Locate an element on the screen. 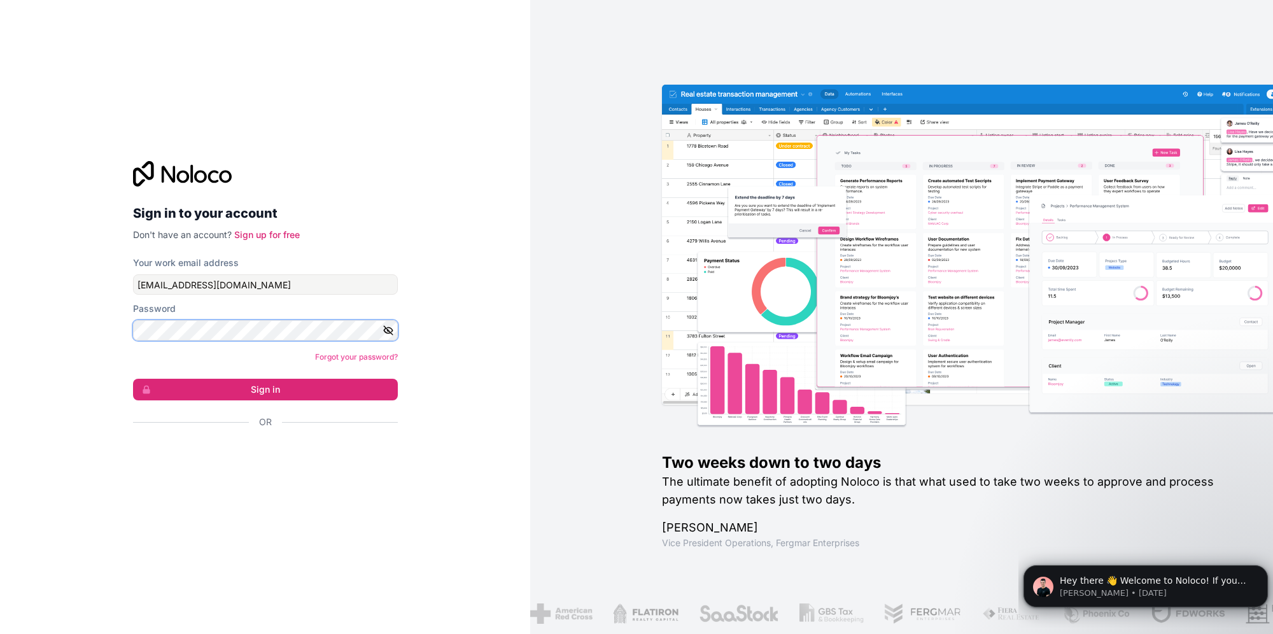 Image resolution: width=1273 pixels, height=634 pixels. h1: Two weeks down to two days is located at coordinates (947, 463).